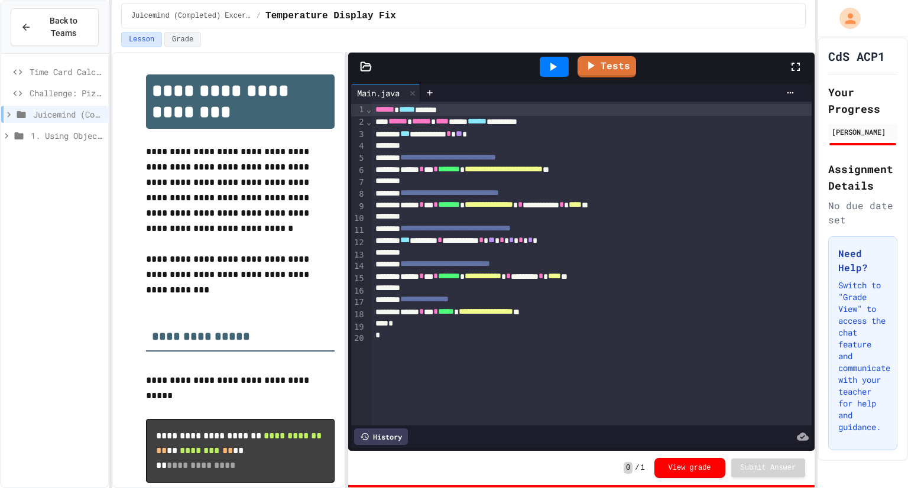  I want to click on button: Back to Teams, so click(54, 27).